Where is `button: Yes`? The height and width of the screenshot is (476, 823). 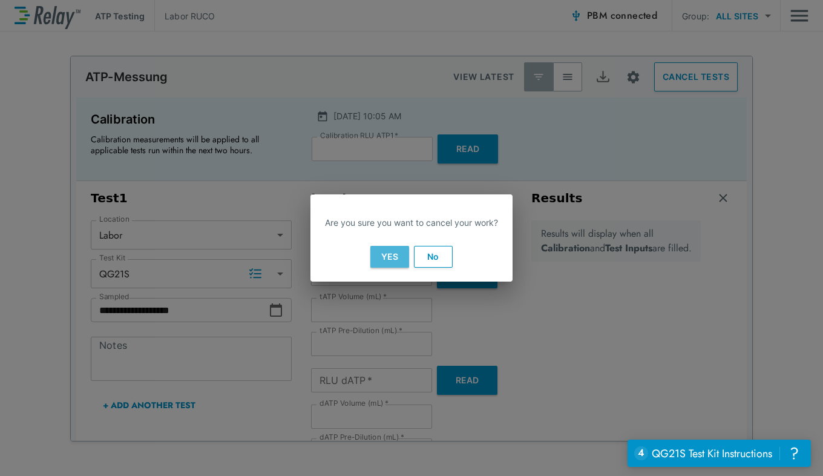 button: Yes is located at coordinates (390, 257).